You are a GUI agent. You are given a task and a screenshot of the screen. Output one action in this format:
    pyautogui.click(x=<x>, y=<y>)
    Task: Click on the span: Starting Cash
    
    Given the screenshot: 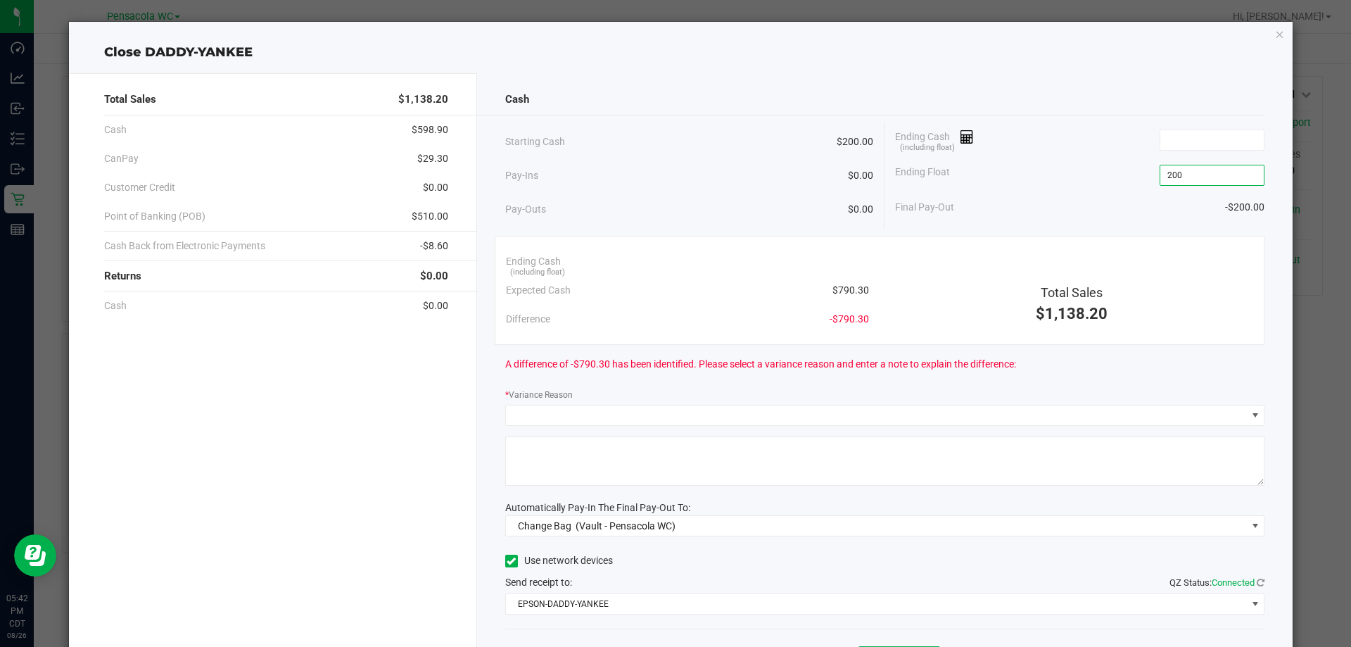 What is the action you would take?
    pyautogui.click(x=535, y=141)
    